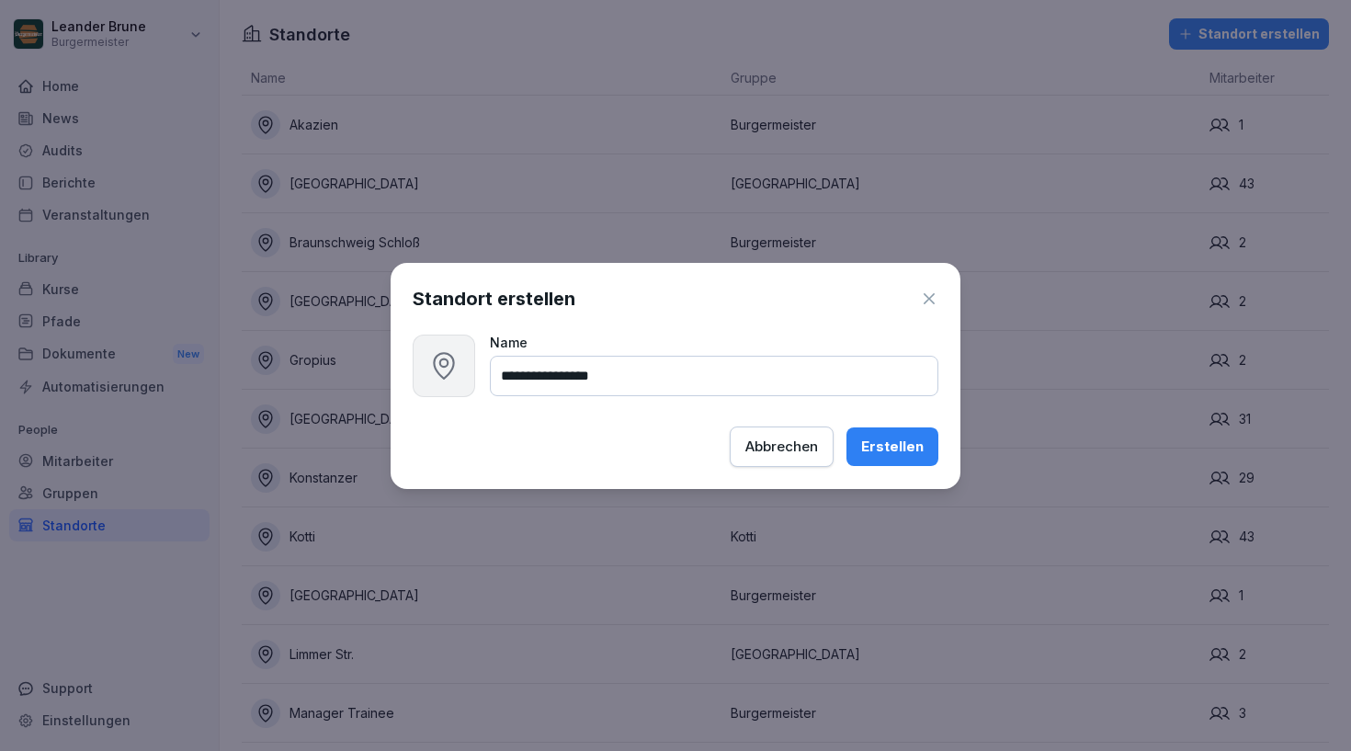  Describe the element at coordinates (781, 447) in the screenshot. I see `button: Abbrechen` at that location.